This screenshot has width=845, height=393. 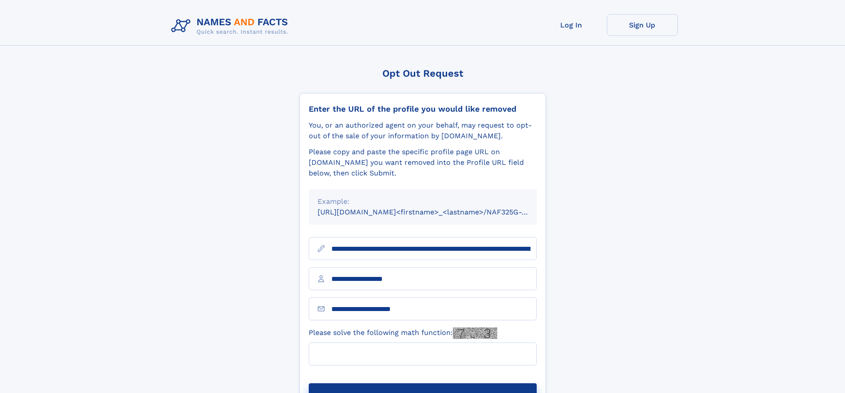 I want to click on div: Example:, so click(x=423, y=202).